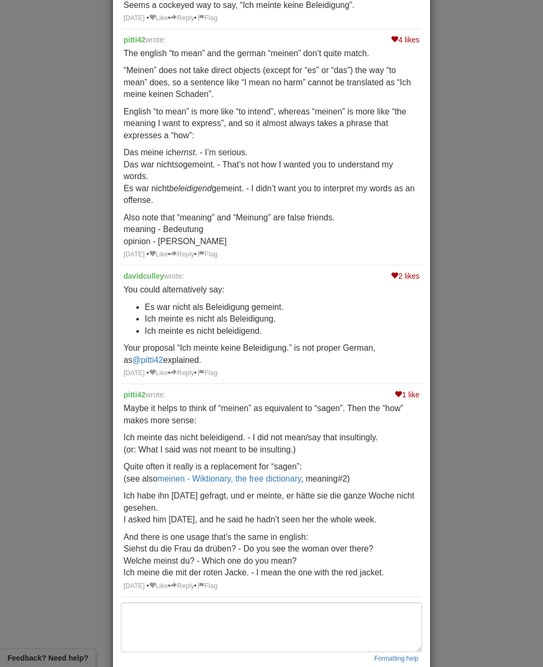 Image resolution: width=543 pixels, height=667 pixels. Describe the element at coordinates (271, 555) in the screenshot. I see `p: And there is one usage that’s the same in english: Siehst du die Frau da drüben? - Do you see the...` at that location.